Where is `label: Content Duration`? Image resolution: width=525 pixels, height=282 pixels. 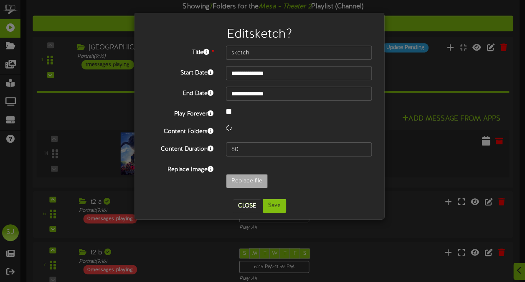
label: Content Duration is located at coordinates (180, 148).